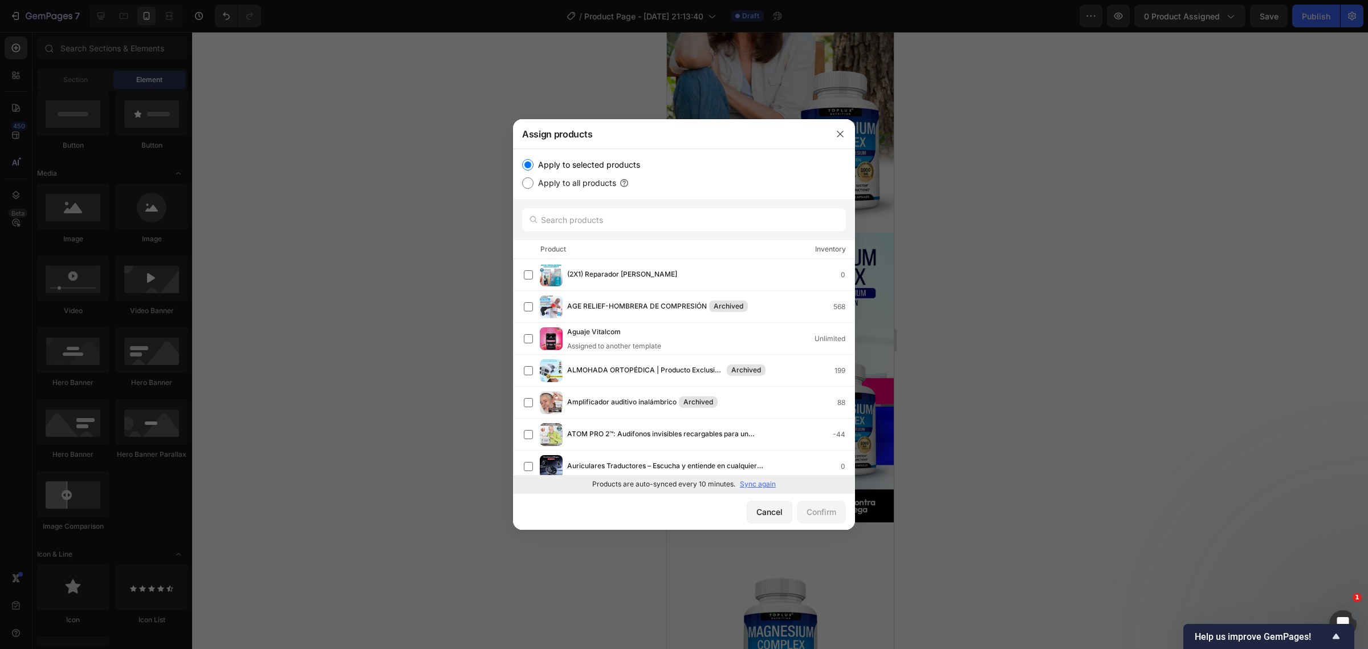  What do you see at coordinates (663, 484) in the screenshot?
I see `p: Products are auto-synced every 10 minutes.` at bounding box center [663, 484].